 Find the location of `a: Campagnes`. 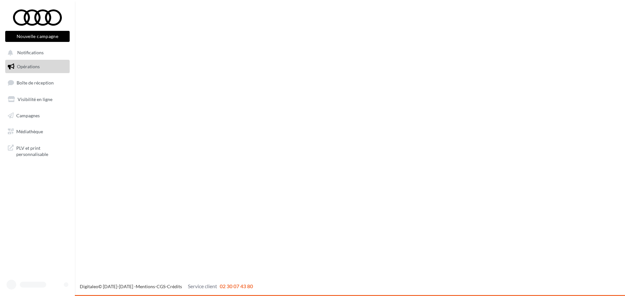

a: Campagnes is located at coordinates (37, 116).